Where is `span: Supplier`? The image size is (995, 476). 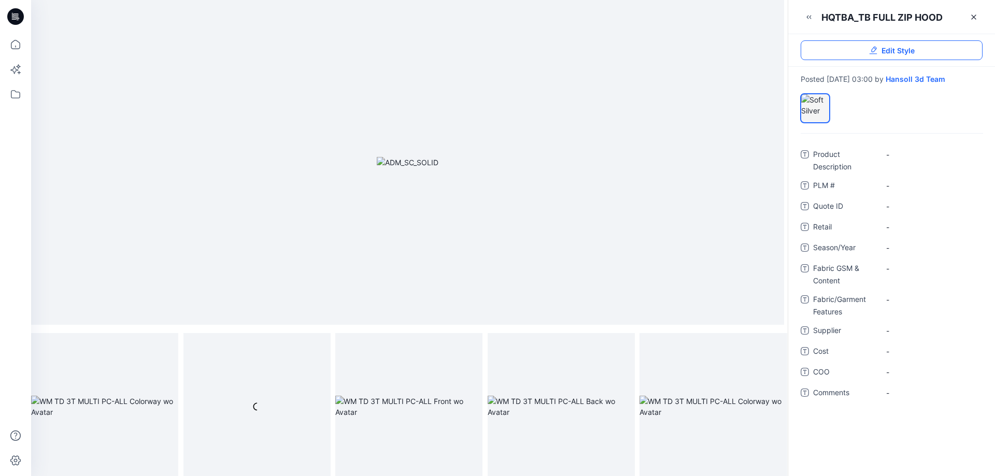 span: Supplier is located at coordinates (844, 332).